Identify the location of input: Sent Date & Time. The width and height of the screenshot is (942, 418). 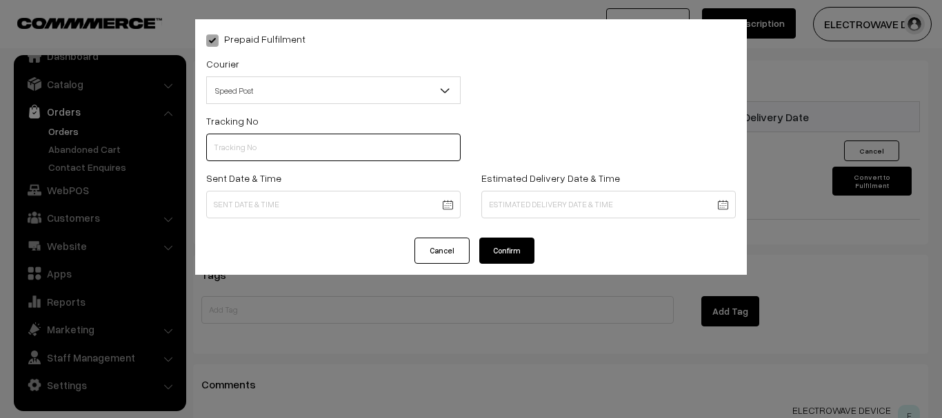
(333, 205).